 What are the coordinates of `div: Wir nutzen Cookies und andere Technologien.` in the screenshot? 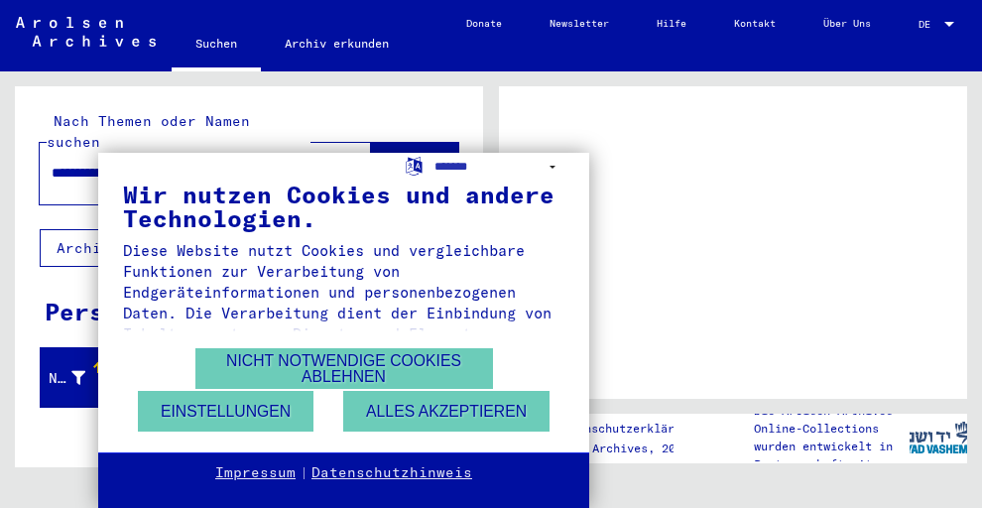 It's located at (343, 206).